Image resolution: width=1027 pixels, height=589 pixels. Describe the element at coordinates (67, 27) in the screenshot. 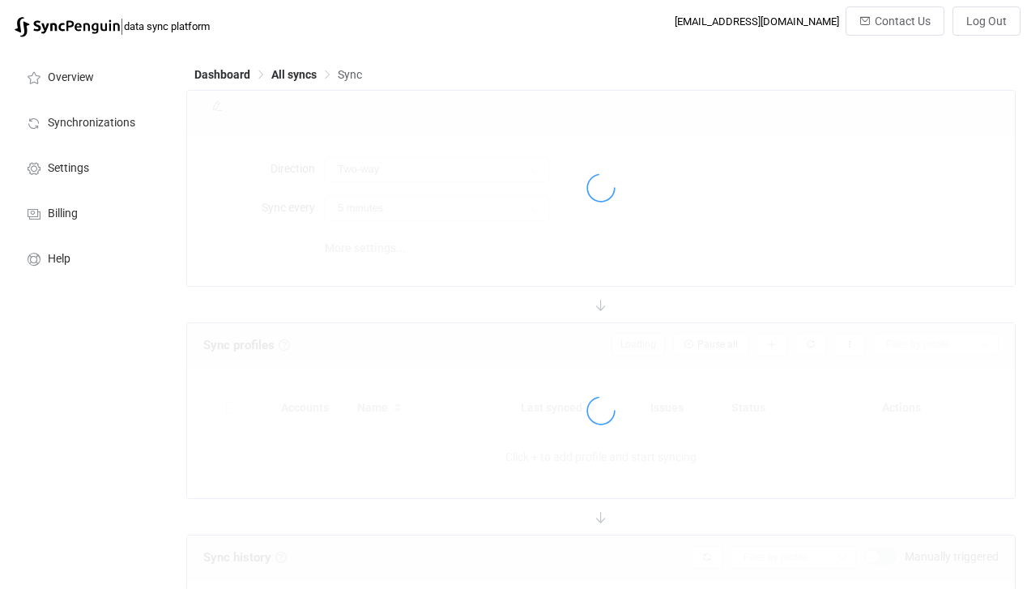

I see `img: syncpenguin.svg` at that location.